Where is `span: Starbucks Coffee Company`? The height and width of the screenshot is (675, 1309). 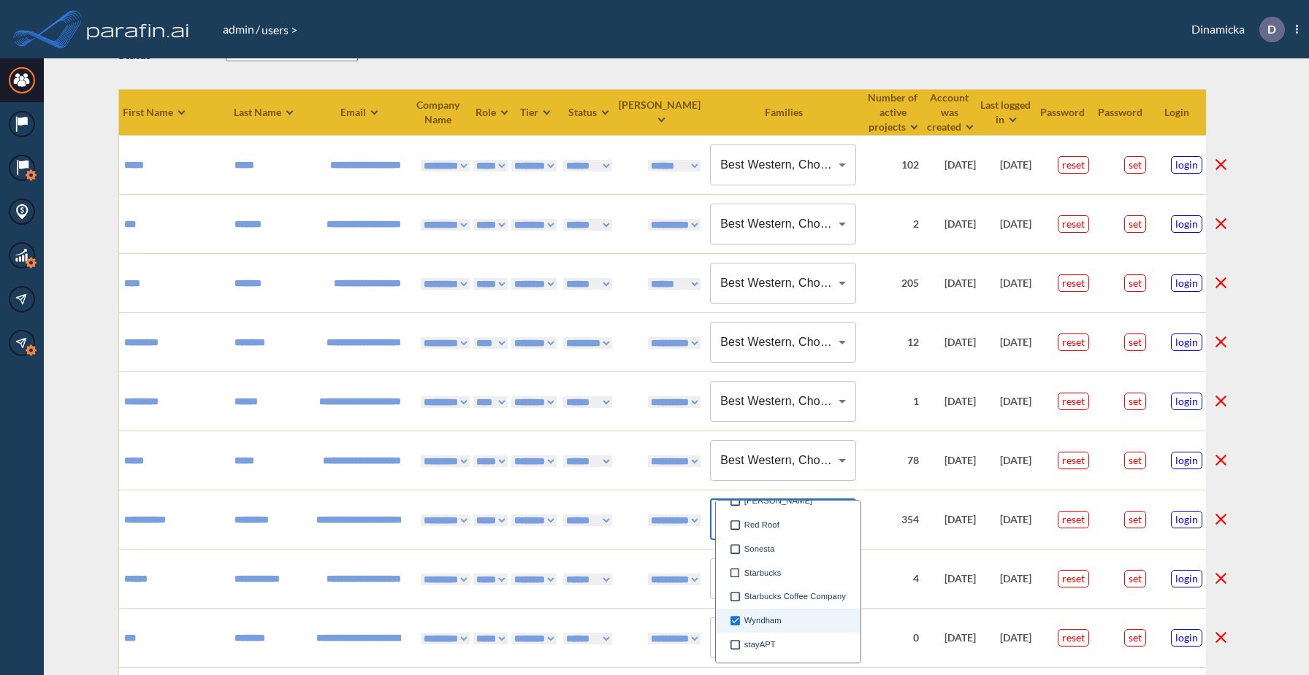 span: Starbucks Coffee Company is located at coordinates (795, 597).